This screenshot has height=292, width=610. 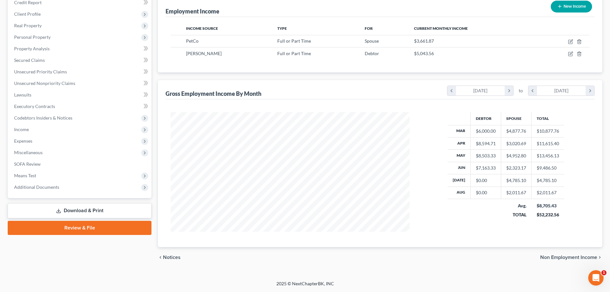 What do you see at coordinates (80, 83) in the screenshot?
I see `a: Unsecured Nonpriority Claims` at bounding box center [80, 83].